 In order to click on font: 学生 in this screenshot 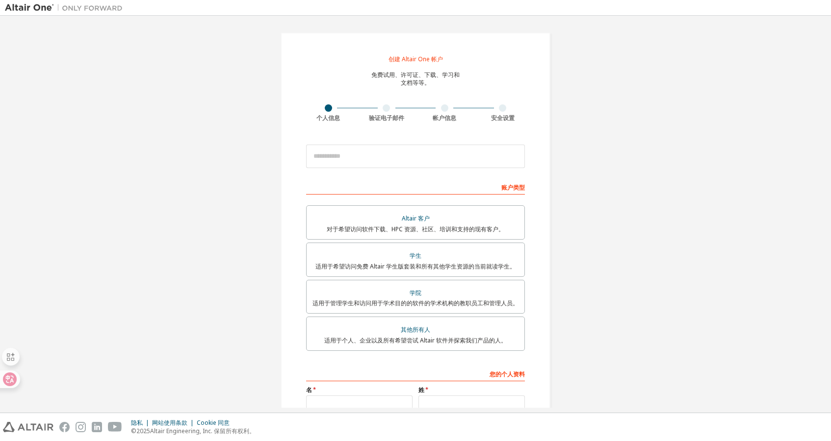, I will do `click(415, 256)`.